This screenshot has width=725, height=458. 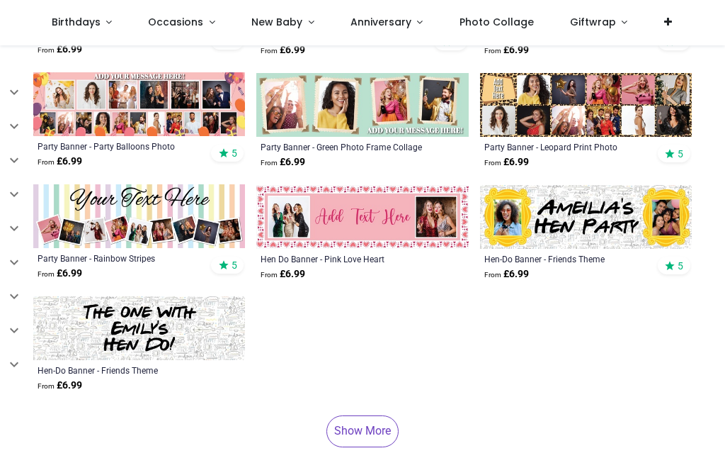 I want to click on a: Party Banner - Leopard Print Photo Collage, so click(x=566, y=147).